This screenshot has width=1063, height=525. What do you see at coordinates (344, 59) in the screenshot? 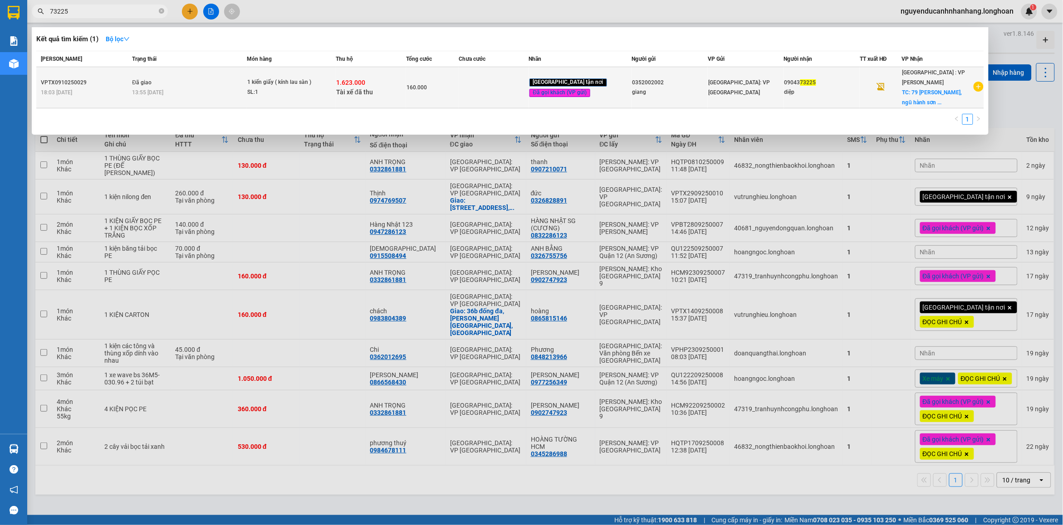
I see `span: Thu hộ` at bounding box center [344, 59].